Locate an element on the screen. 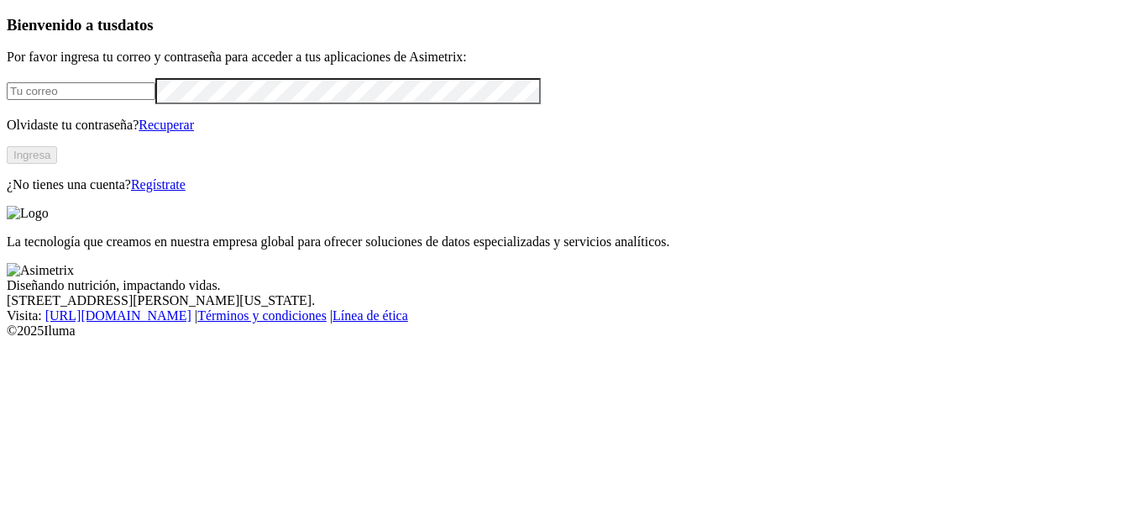 The width and height of the screenshot is (1147, 510). div: Diseñando nutrición, impactando vidas. is located at coordinates (574, 286).